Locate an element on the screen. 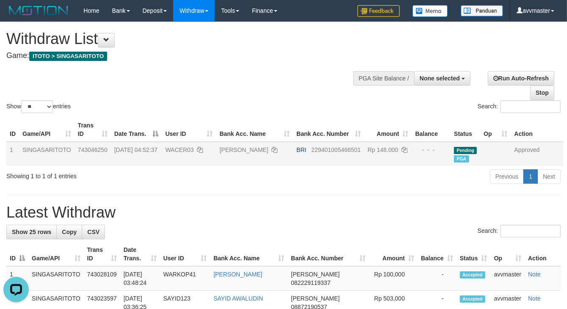  td: WARKOP41 is located at coordinates (185, 278).